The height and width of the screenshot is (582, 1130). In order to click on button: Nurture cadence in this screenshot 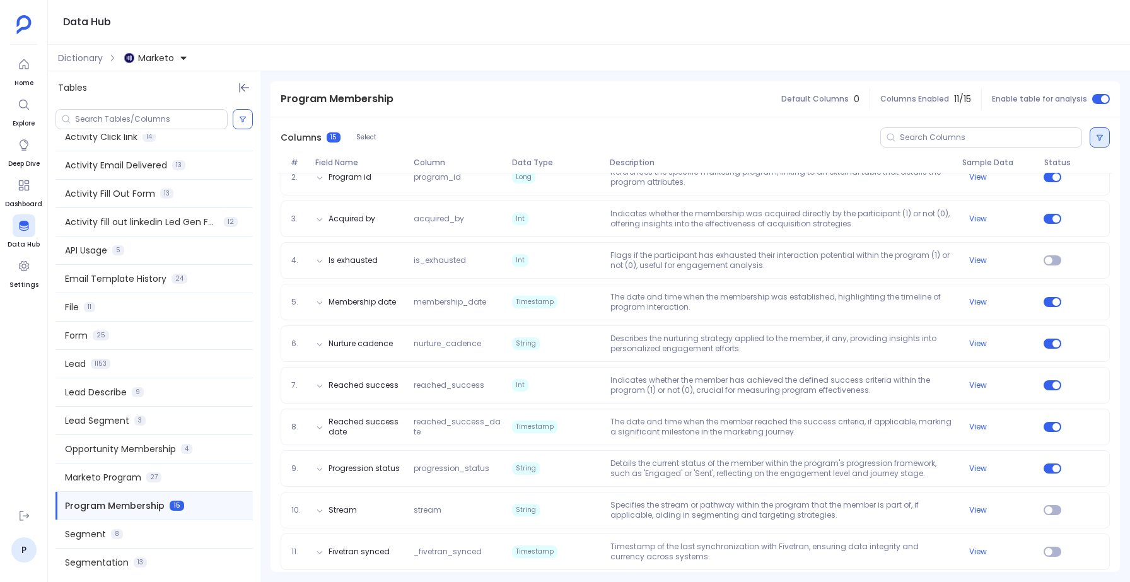, I will do `click(361, 344)`.